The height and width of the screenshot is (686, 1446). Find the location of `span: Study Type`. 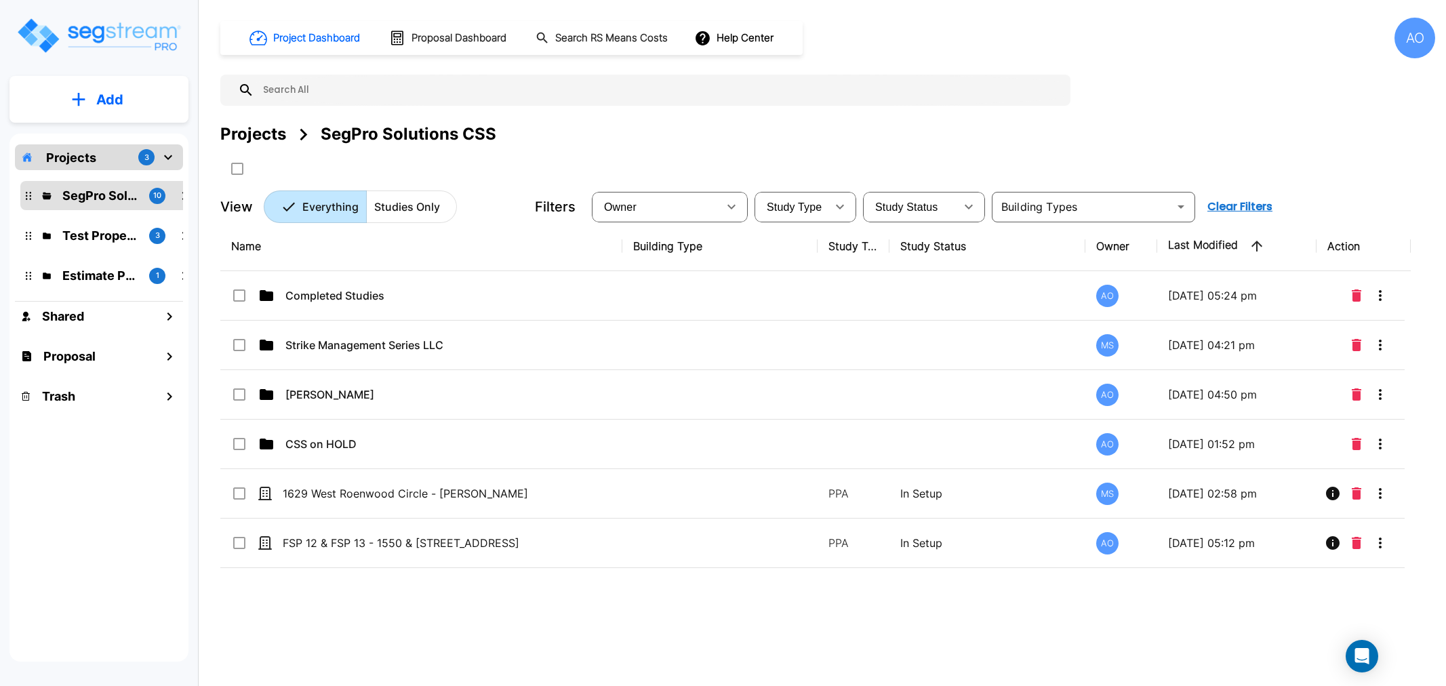

span: Study Type is located at coordinates (794, 207).